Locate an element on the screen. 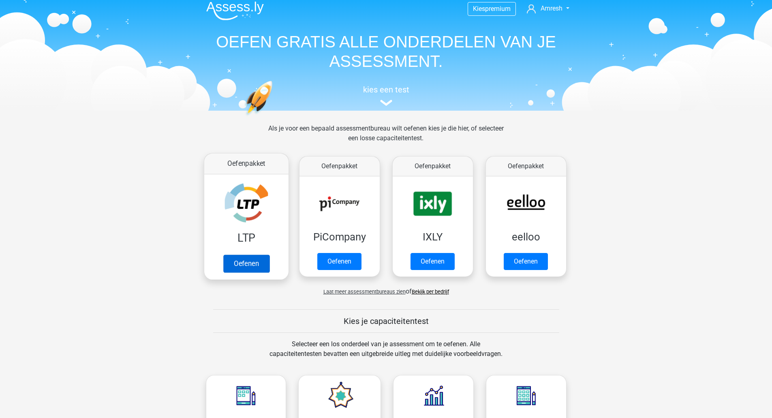 The image size is (772, 418). img: Assessly is located at coordinates (235, 11).